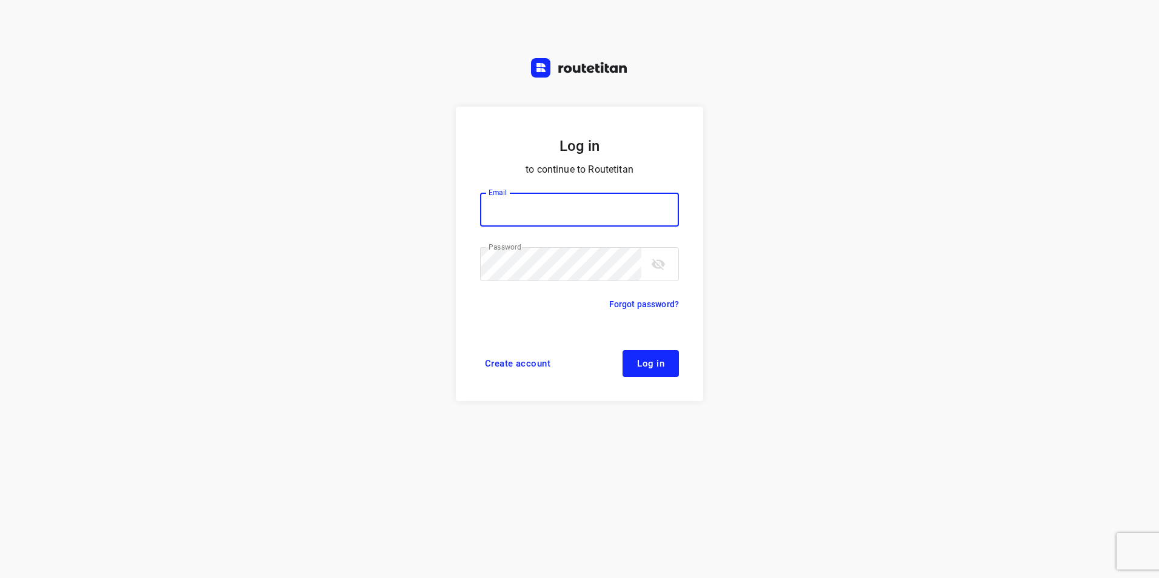 The height and width of the screenshot is (578, 1159). I want to click on a: Routetitan, so click(579, 69).